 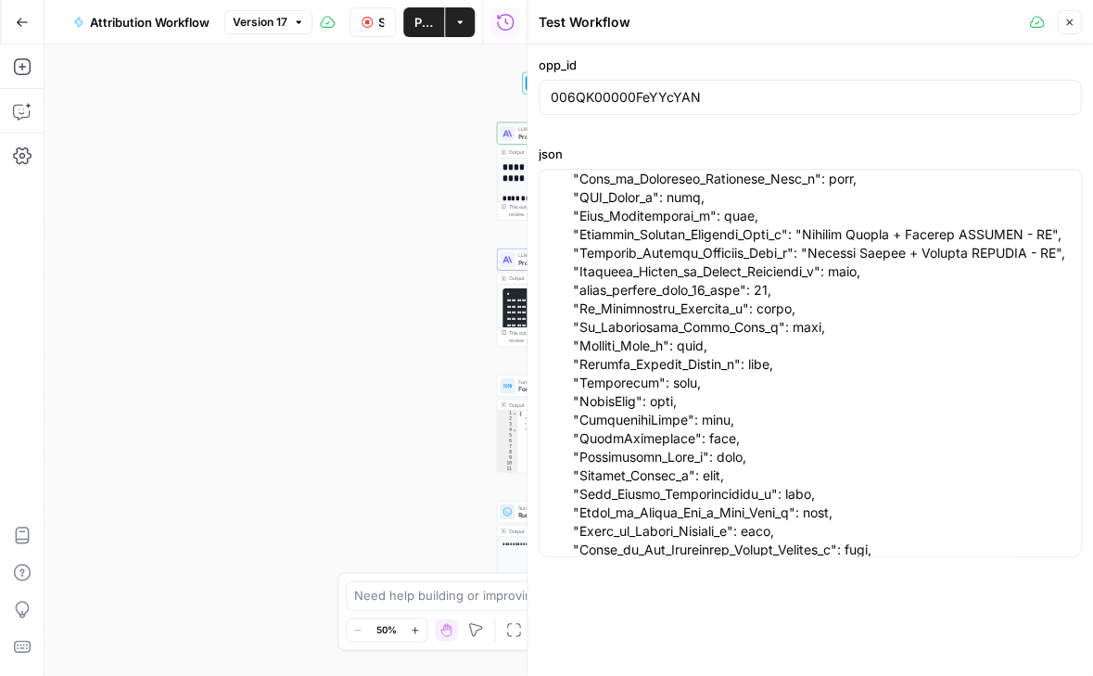 What do you see at coordinates (507, 436) in the screenshot?
I see `div: 5` at bounding box center [507, 436].